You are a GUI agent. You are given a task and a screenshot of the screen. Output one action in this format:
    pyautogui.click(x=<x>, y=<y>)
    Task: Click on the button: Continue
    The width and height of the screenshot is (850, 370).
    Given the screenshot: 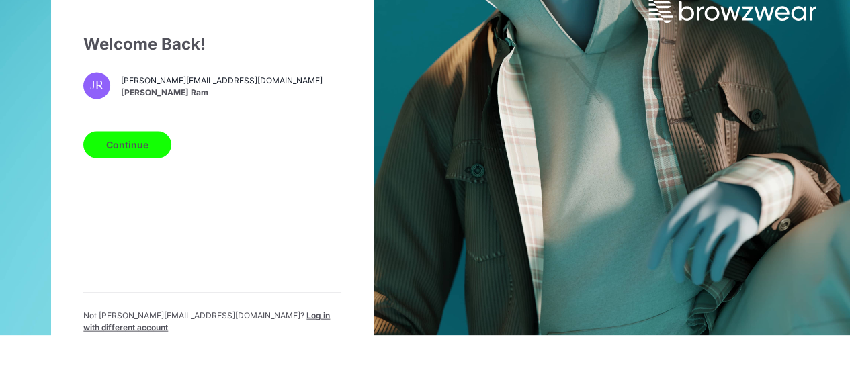 What is the action you would take?
    pyautogui.click(x=127, y=144)
    